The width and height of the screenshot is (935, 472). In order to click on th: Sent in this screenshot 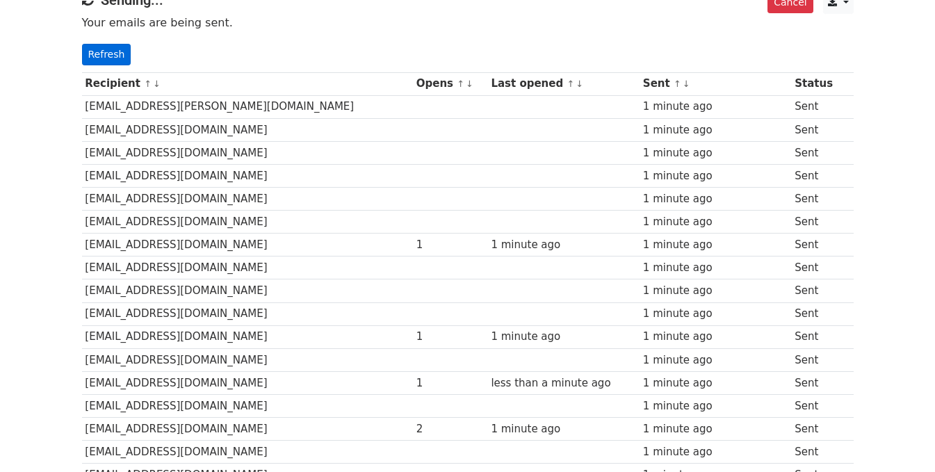, I will do `click(715, 83)`.